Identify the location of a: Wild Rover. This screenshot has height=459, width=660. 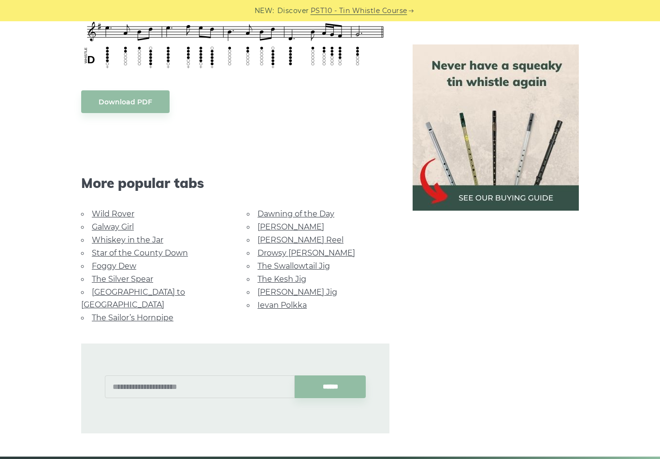
(113, 214).